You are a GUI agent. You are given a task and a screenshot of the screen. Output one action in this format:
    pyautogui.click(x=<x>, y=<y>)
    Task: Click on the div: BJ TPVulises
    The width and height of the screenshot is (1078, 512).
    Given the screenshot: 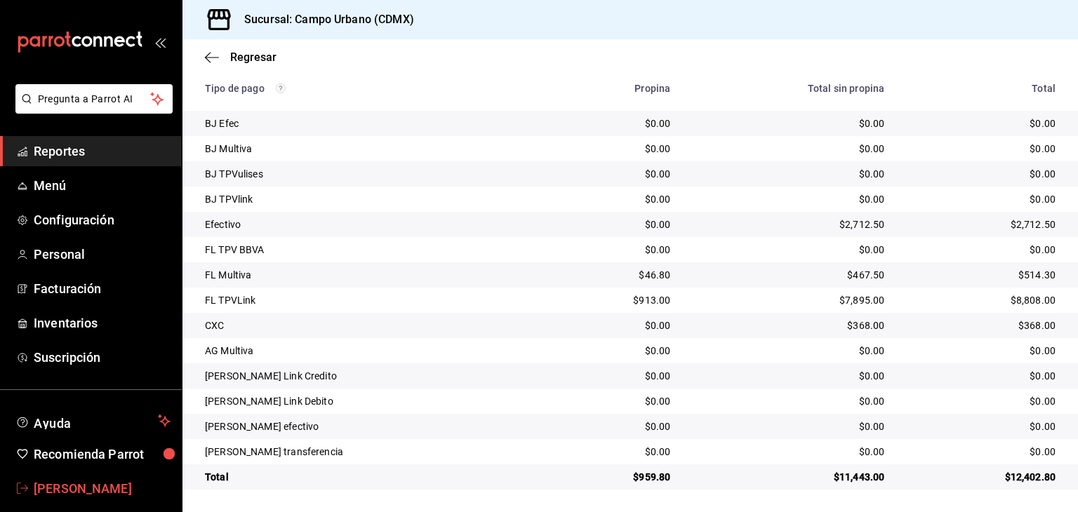 What is the action you would take?
    pyautogui.click(x=373, y=174)
    